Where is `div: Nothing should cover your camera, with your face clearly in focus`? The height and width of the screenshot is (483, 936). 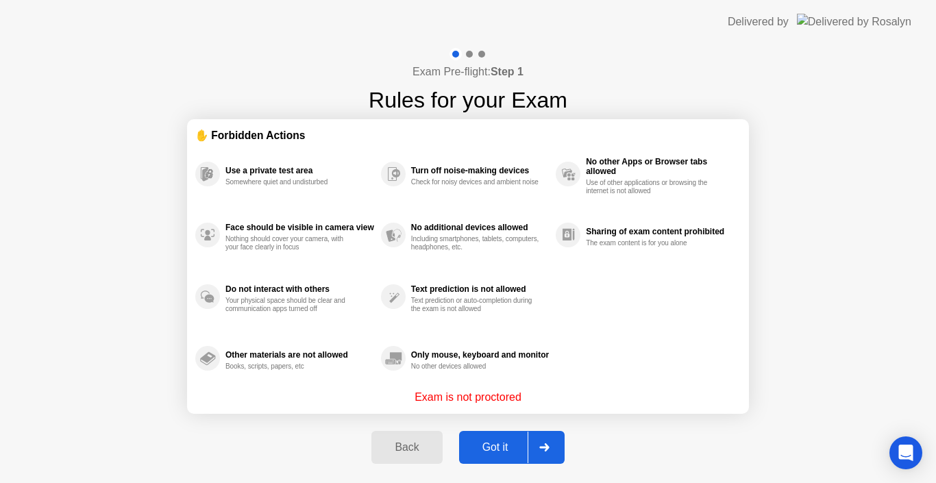 div: Nothing should cover your camera, with your face clearly in focus is located at coordinates (290, 243).